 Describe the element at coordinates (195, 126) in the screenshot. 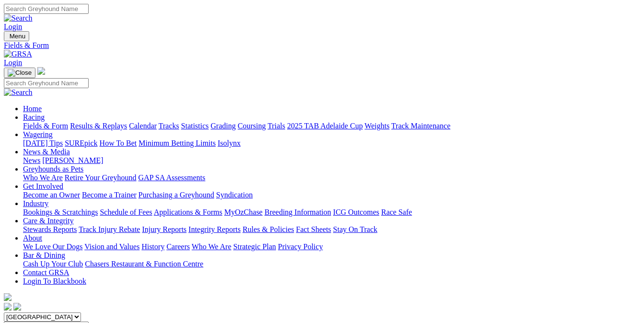

I see `a: Statistics` at that location.